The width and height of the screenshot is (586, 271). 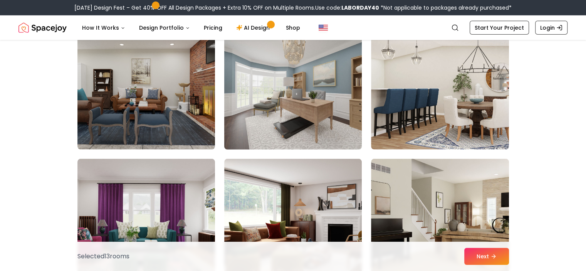 What do you see at coordinates (486, 256) in the screenshot?
I see `button: Next` at bounding box center [486, 256].